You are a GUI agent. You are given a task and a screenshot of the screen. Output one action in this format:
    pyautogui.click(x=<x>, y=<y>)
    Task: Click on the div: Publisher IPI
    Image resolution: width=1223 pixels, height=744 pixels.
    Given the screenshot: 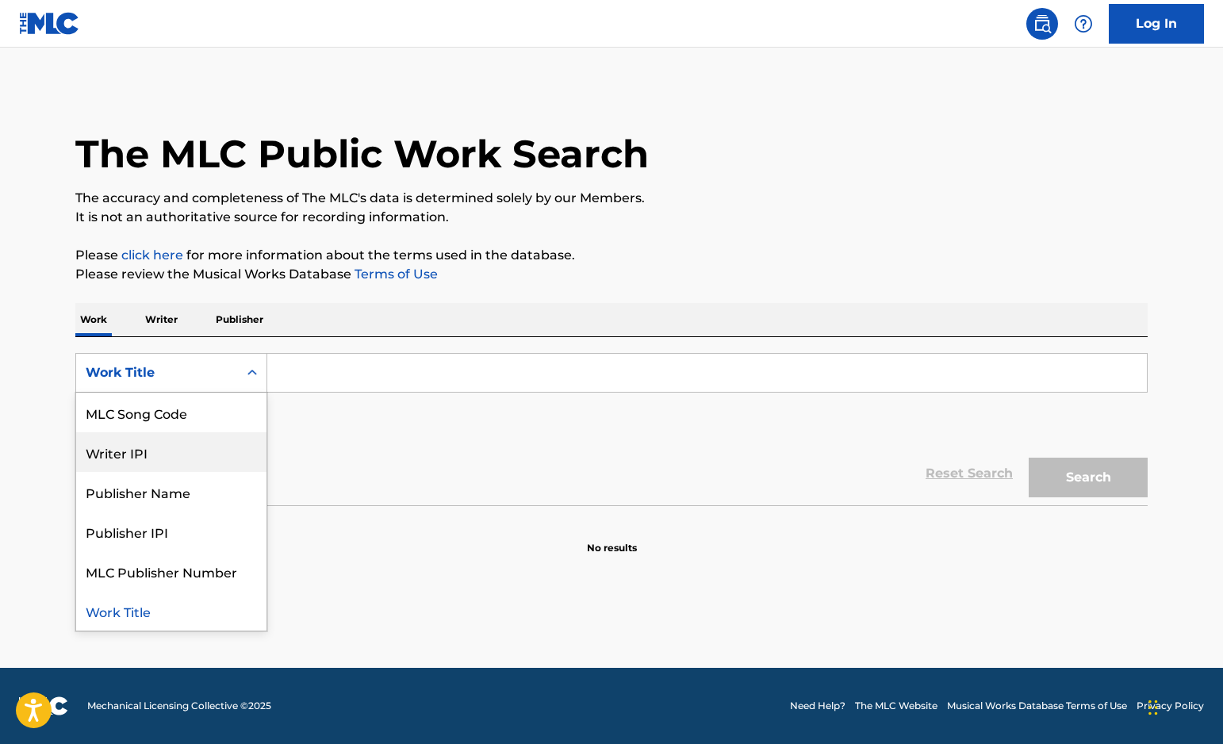 What is the action you would take?
    pyautogui.click(x=171, y=531)
    